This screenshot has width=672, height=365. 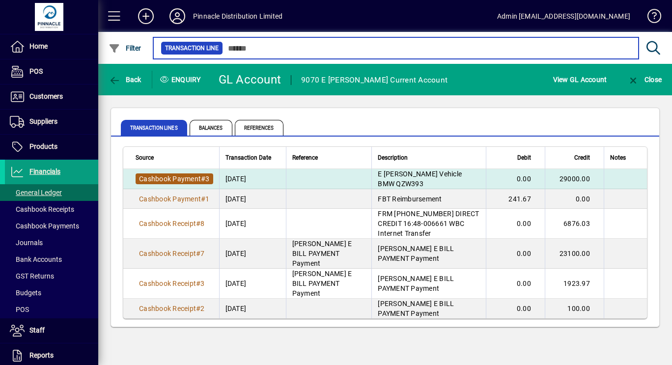 I want to click on span: Source, so click(x=145, y=158).